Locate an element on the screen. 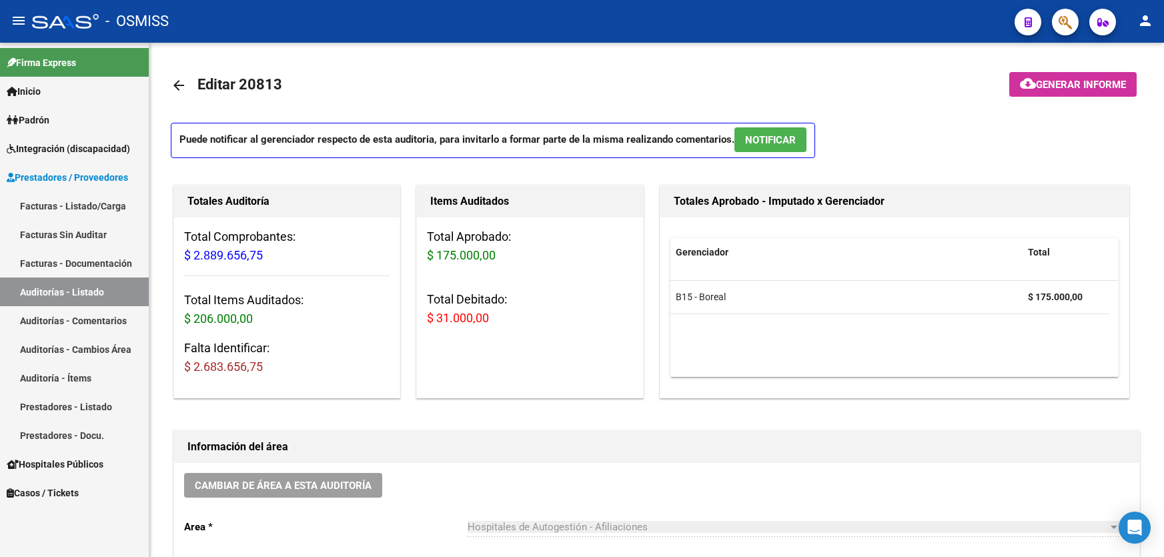 This screenshot has width=1164, height=557. div: Open Intercom Messenger is located at coordinates (1135, 528).